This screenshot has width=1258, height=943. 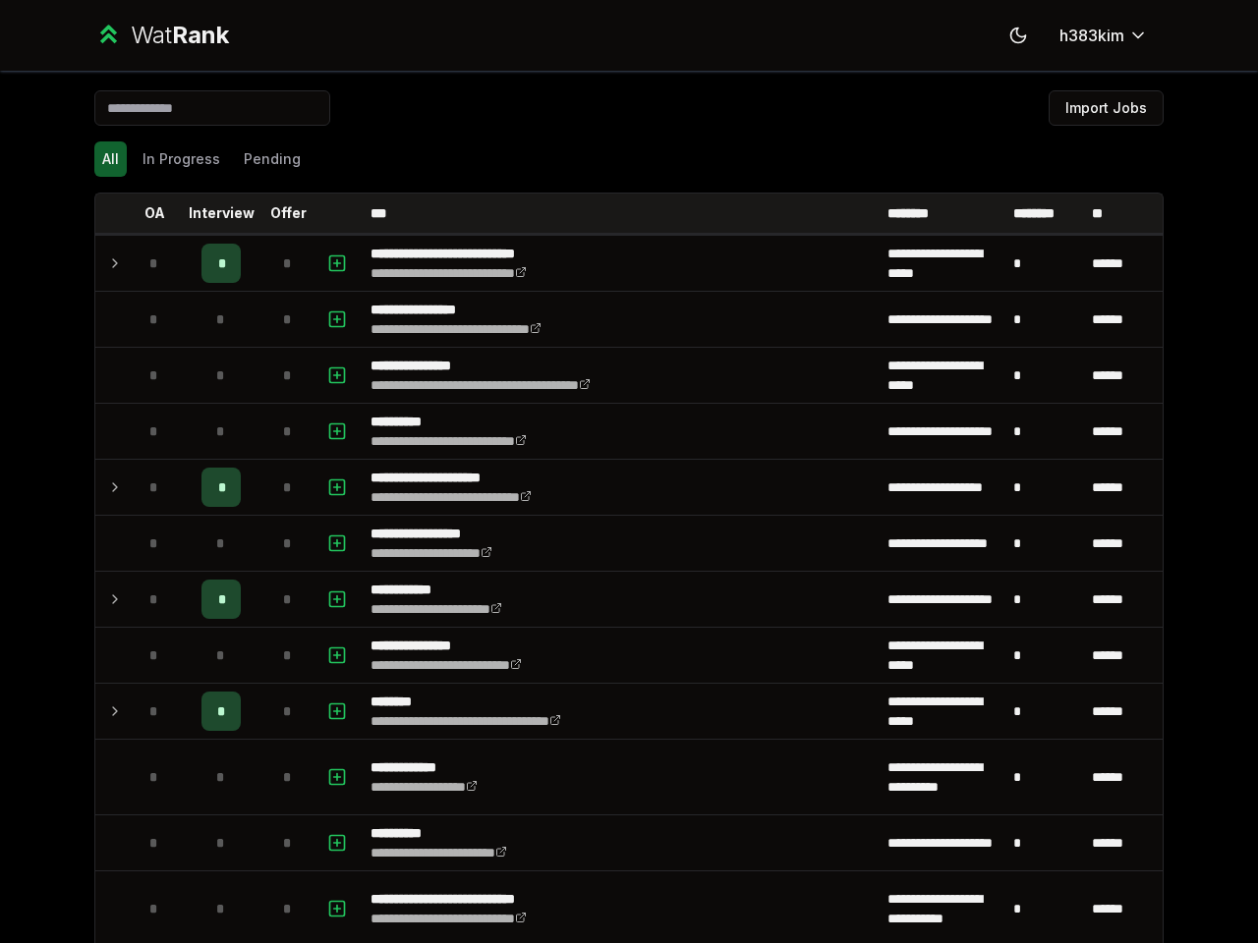 I want to click on p: Interview, so click(x=221, y=213).